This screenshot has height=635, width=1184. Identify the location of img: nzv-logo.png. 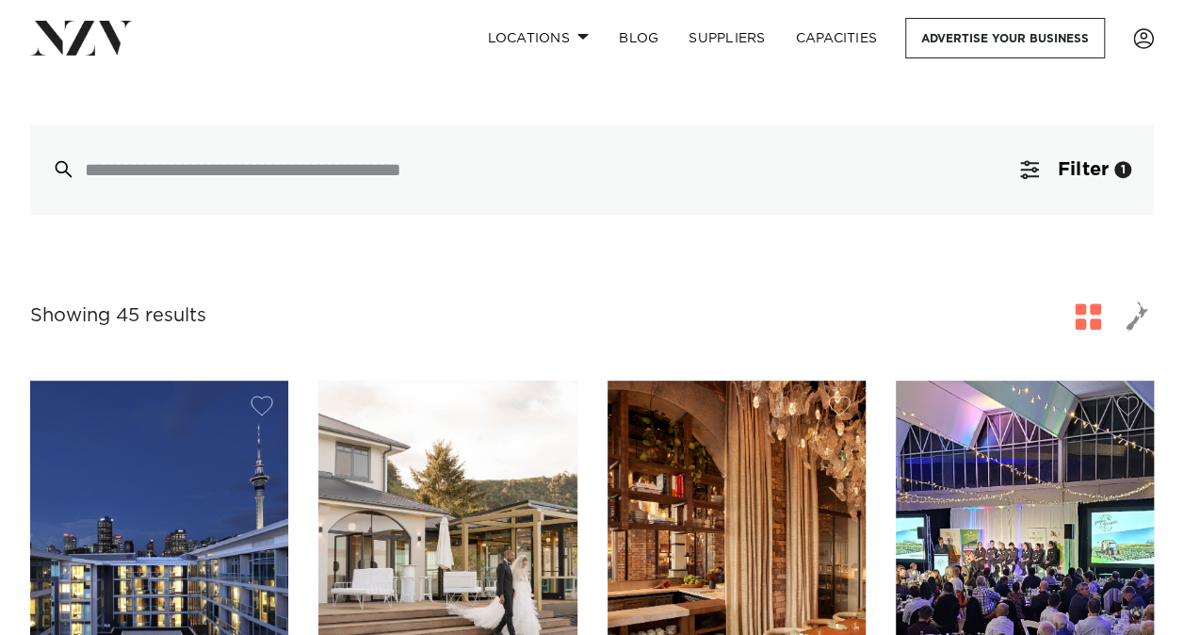
(81, 38).